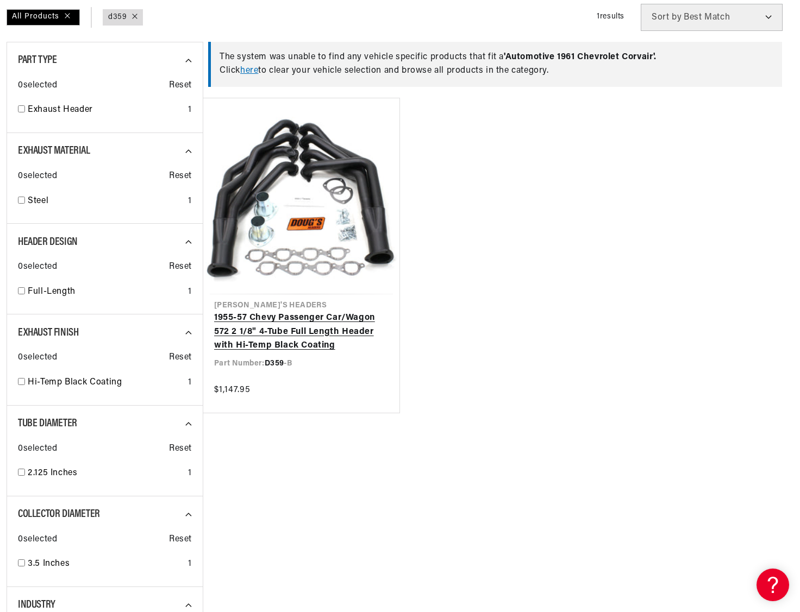  What do you see at coordinates (36, 605) in the screenshot?
I see `span: Industry` at bounding box center [36, 605].